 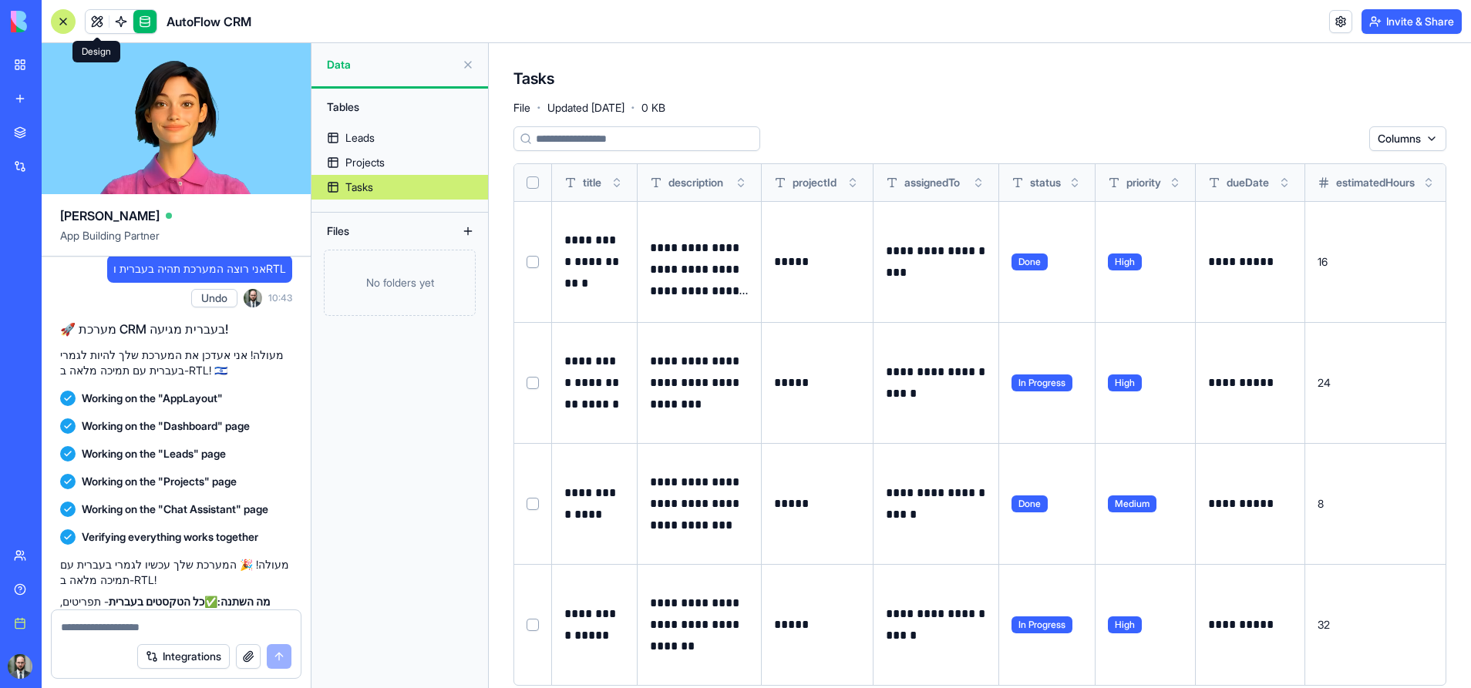 What do you see at coordinates (175, 510) in the screenshot?
I see `span: Working on the "Chat Assistant" page` at bounding box center [175, 510].